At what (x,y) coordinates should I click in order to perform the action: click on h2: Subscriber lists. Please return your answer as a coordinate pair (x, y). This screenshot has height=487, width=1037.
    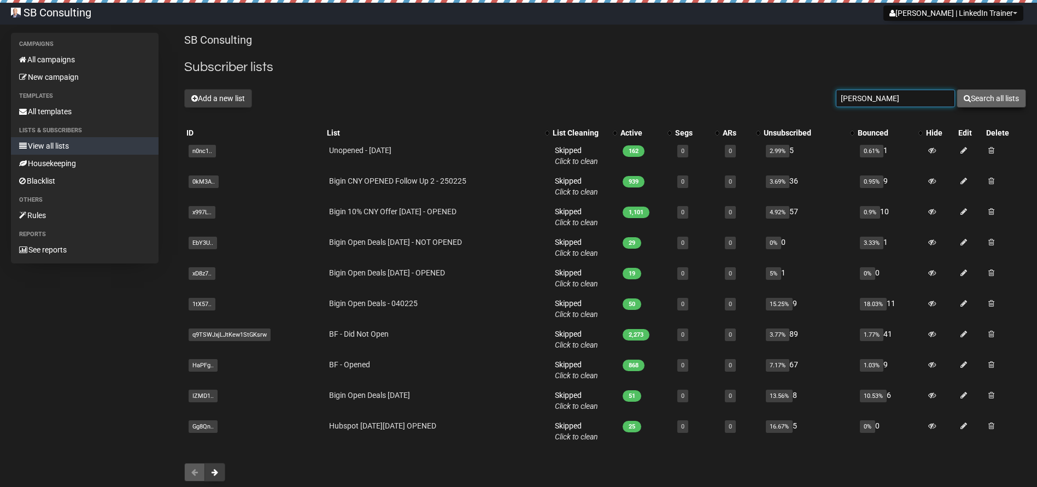
    Looking at the image, I should click on (605, 67).